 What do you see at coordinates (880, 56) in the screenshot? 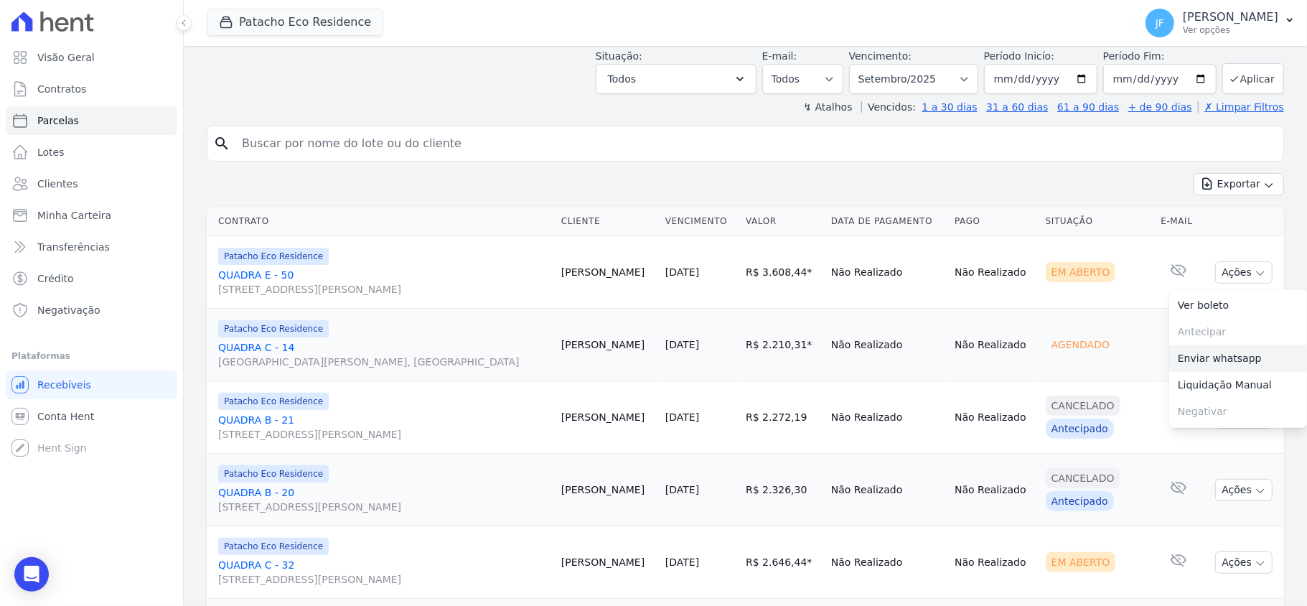
I see `label: Vencimento:` at bounding box center [880, 56].